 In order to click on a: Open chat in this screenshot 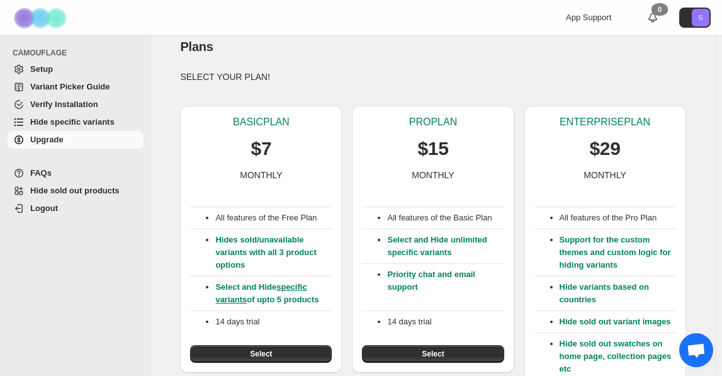, I will do `click(697, 350)`.